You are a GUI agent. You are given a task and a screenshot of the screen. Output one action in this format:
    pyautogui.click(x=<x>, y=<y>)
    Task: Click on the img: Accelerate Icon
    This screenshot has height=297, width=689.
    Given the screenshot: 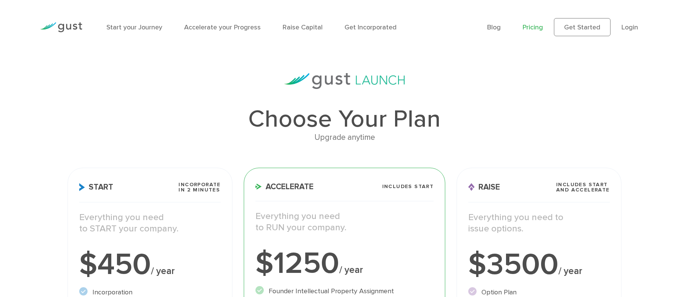 What is the action you would take?
    pyautogui.click(x=258, y=187)
    